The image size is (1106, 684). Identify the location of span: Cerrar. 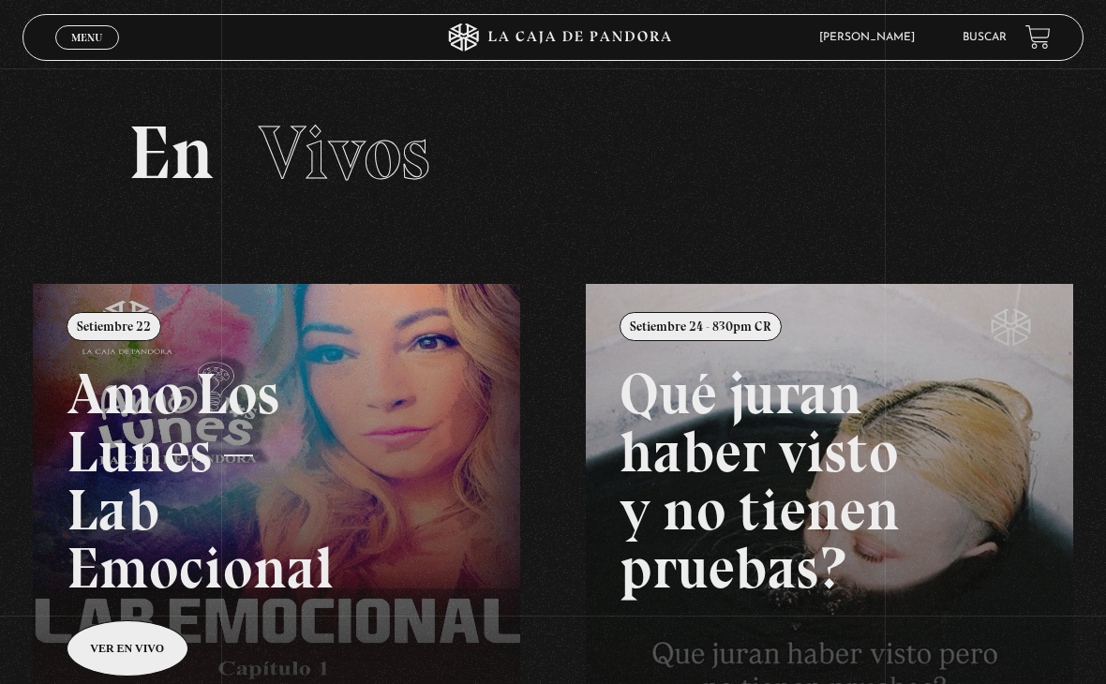
(87, 53).